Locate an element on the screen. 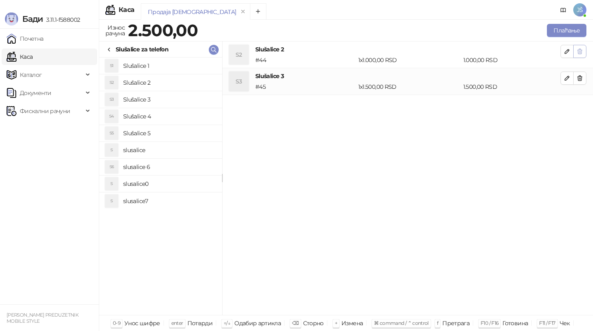 The image size is (593, 331). span: Каталог is located at coordinates (31, 75).